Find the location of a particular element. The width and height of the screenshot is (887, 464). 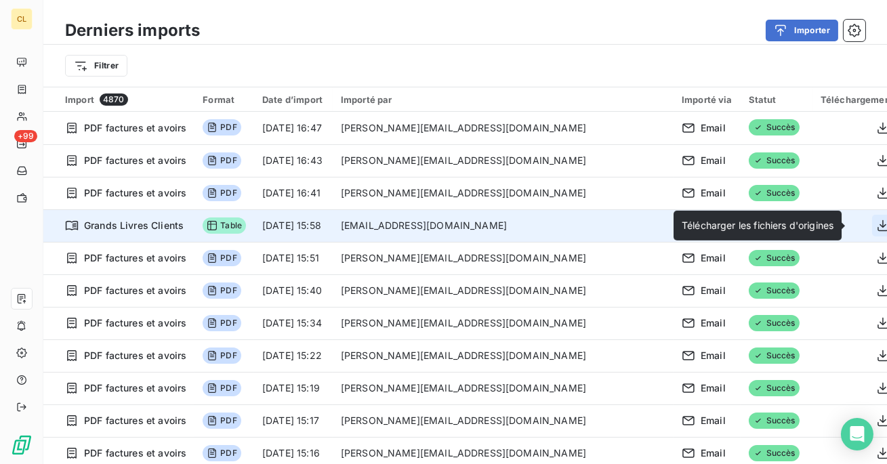

button: Filtrer is located at coordinates (96, 66).